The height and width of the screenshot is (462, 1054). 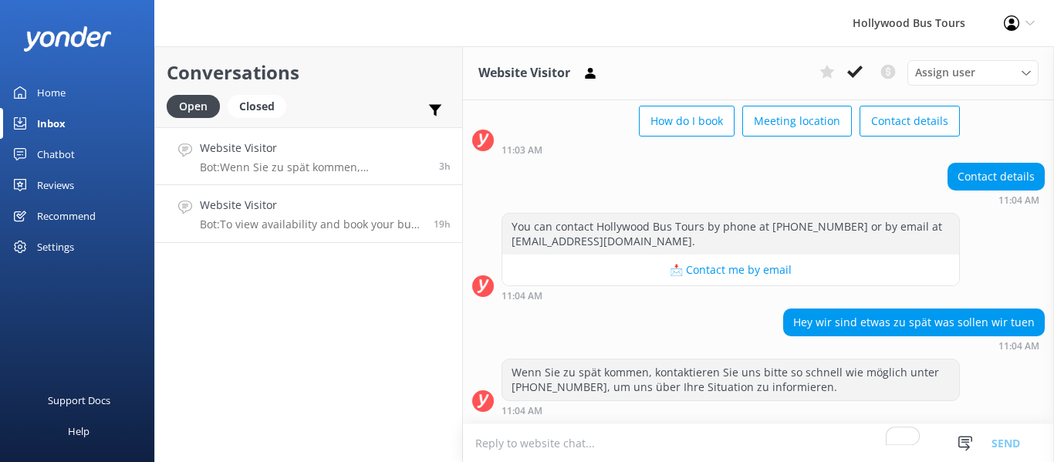 I want to click on a: Website VisitorBot:Wenn Sie zu spät kommen, kontaktieren Sie uns bitte so schnell wie möglich unt..., so click(x=309, y=156).